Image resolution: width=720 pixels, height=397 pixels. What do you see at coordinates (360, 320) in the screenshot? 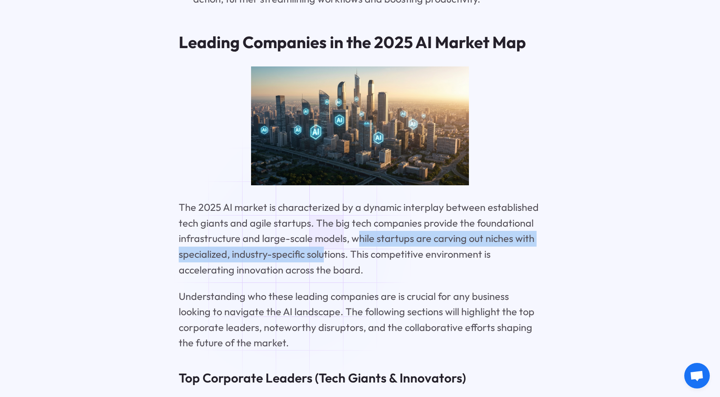
I see `p: Understanding who these leading companies are is crucial for any business looking to navigate the...` at bounding box center [360, 320].